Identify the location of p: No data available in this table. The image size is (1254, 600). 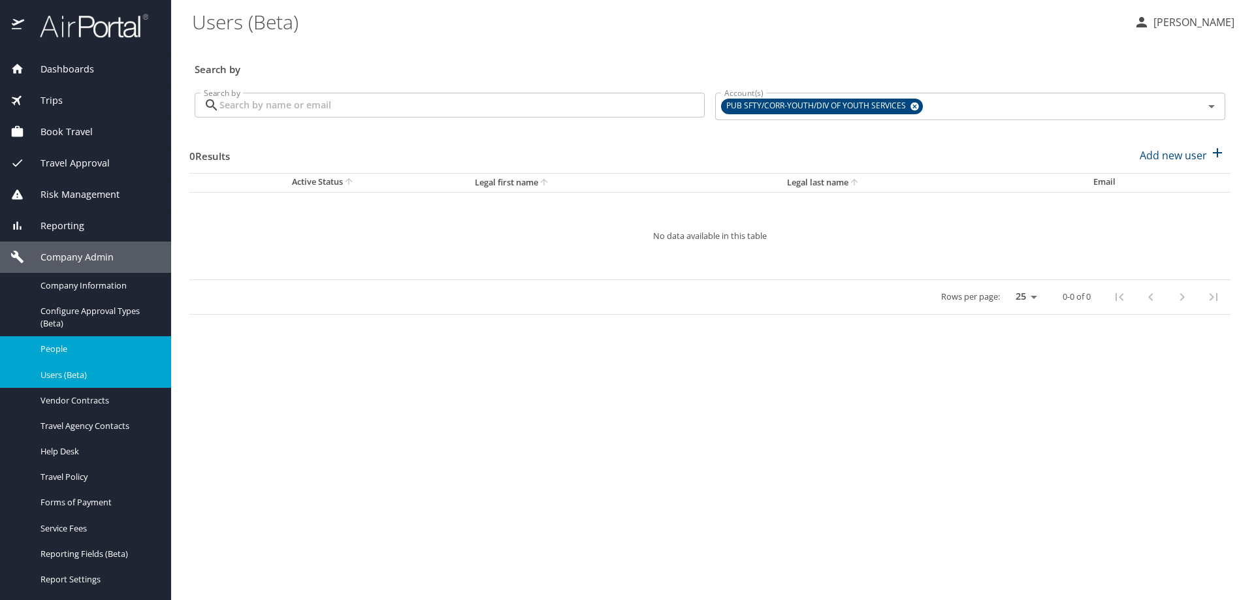
(710, 236).